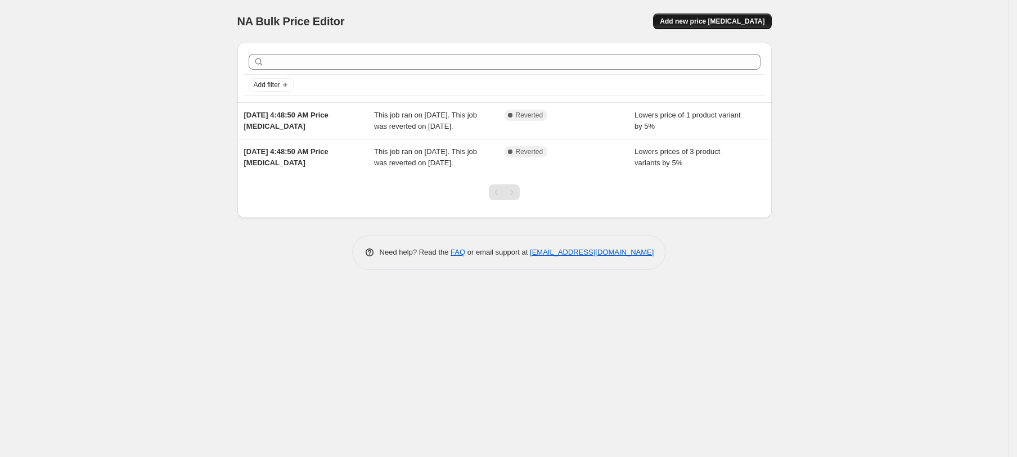  What do you see at coordinates (678, 157) in the screenshot?
I see `span: Lowers prices of 3 product variants by 5%` at bounding box center [678, 157].